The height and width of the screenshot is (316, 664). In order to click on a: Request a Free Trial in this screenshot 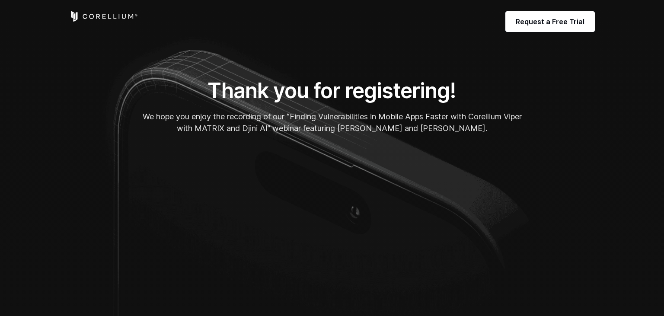, I will do `click(550, 22)`.